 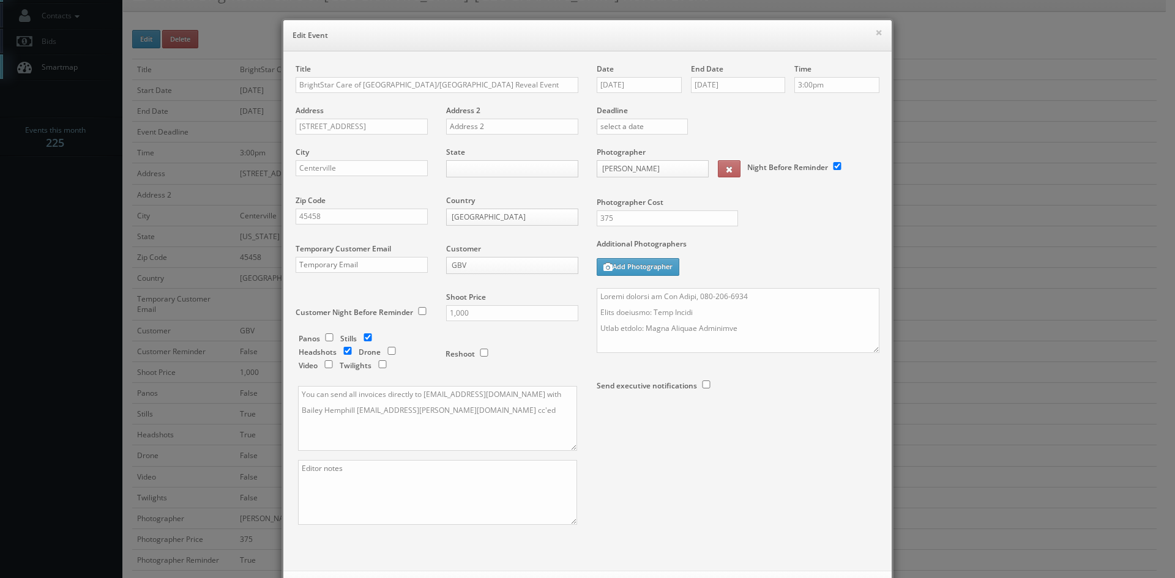 I want to click on input: Address, so click(x=362, y=127).